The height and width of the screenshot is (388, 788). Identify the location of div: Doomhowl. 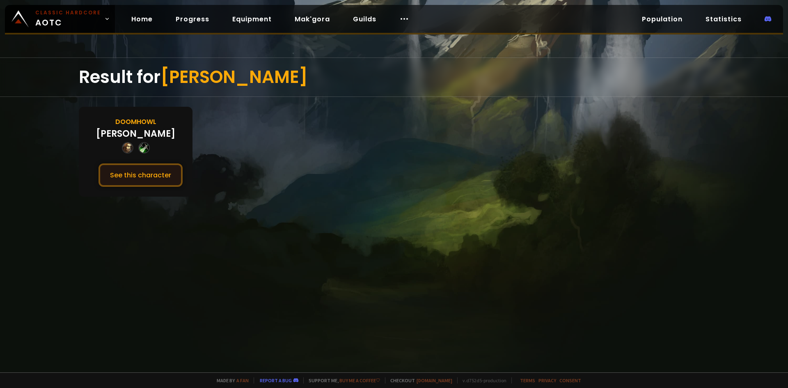
(136, 122).